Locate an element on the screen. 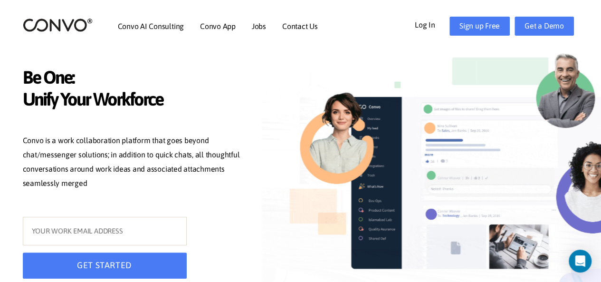  img: logo_2.png is located at coordinates (57, 25).